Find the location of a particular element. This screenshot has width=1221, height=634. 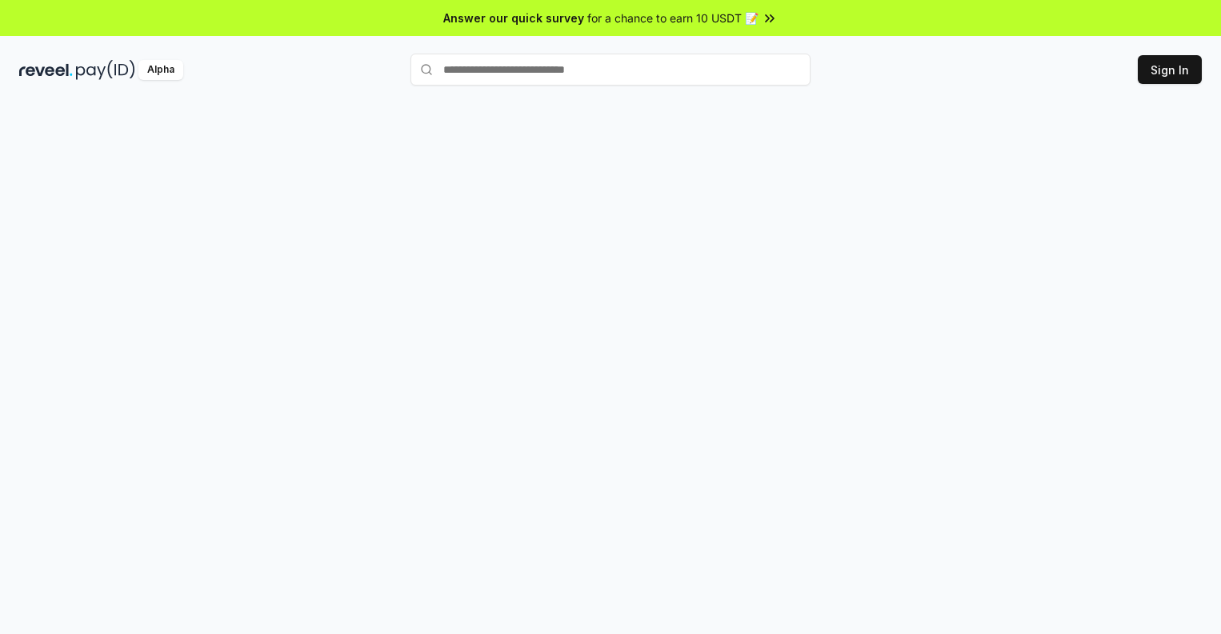

div: Alpha is located at coordinates (161, 70).